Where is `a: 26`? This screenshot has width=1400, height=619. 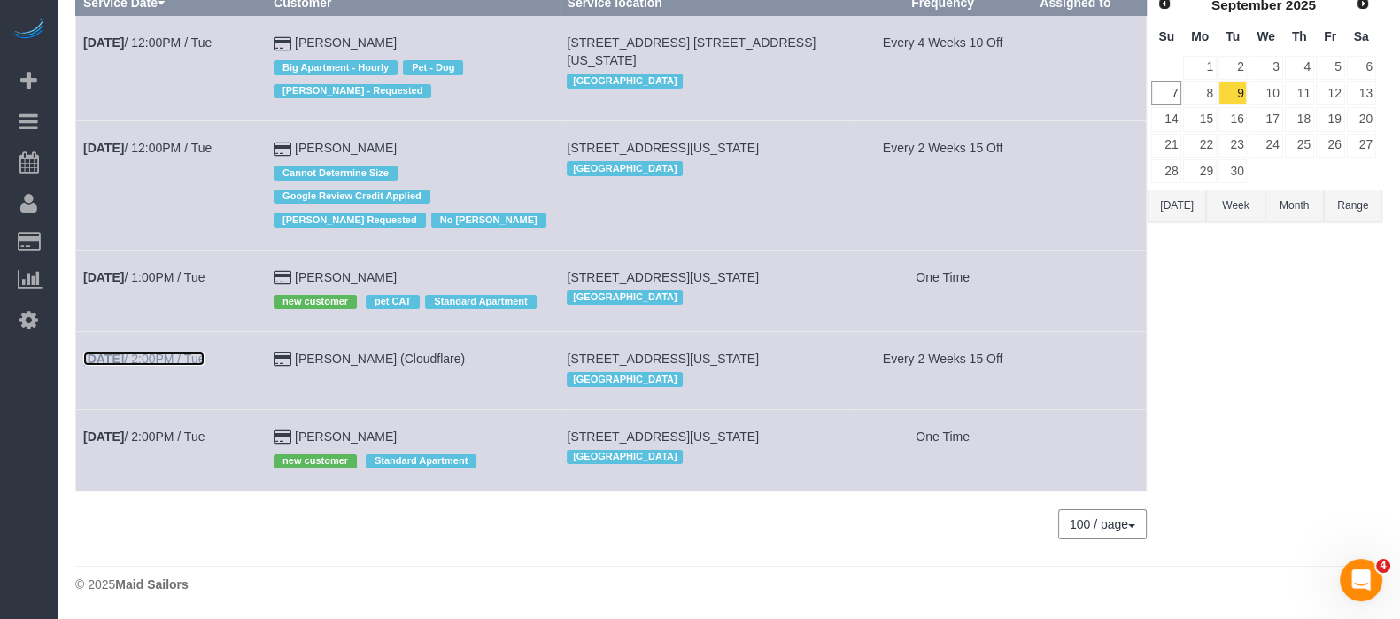
a: 26 is located at coordinates (1330, 145).